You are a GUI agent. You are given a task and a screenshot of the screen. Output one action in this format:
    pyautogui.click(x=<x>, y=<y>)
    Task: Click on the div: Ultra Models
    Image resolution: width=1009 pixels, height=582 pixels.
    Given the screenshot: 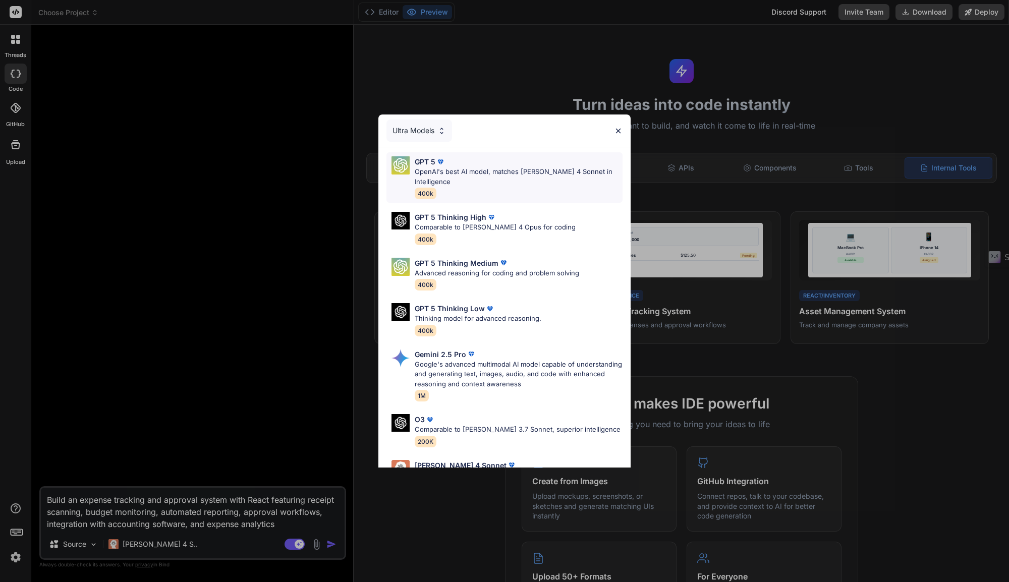 What is the action you would take?
    pyautogui.click(x=419, y=131)
    